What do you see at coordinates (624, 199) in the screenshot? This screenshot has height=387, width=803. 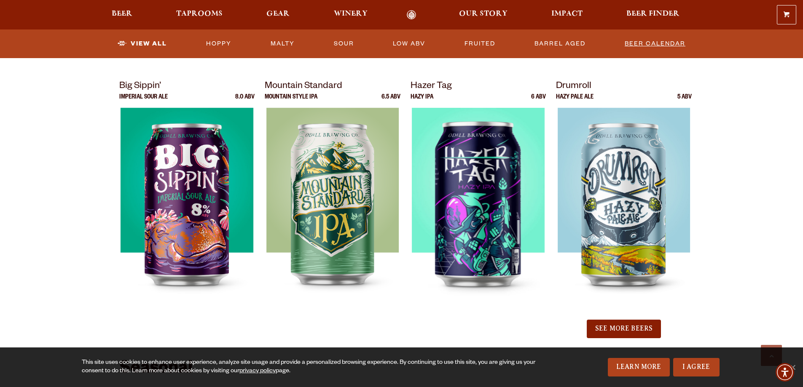 I see `a: Drumroll Hazy Pale Ale 5 ABV Drumroll Drumroll` at bounding box center [624, 199].